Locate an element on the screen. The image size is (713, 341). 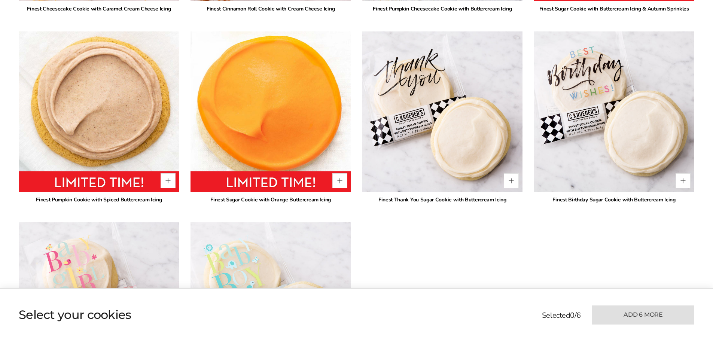
img: Finest Thank You Sugar Cookie with Buttercream Icing is located at coordinates (442, 112).